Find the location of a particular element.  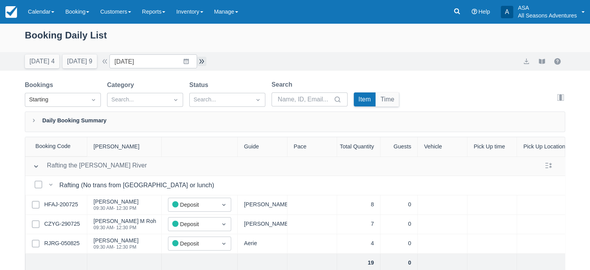

div: 7 is located at coordinates (359, 224).